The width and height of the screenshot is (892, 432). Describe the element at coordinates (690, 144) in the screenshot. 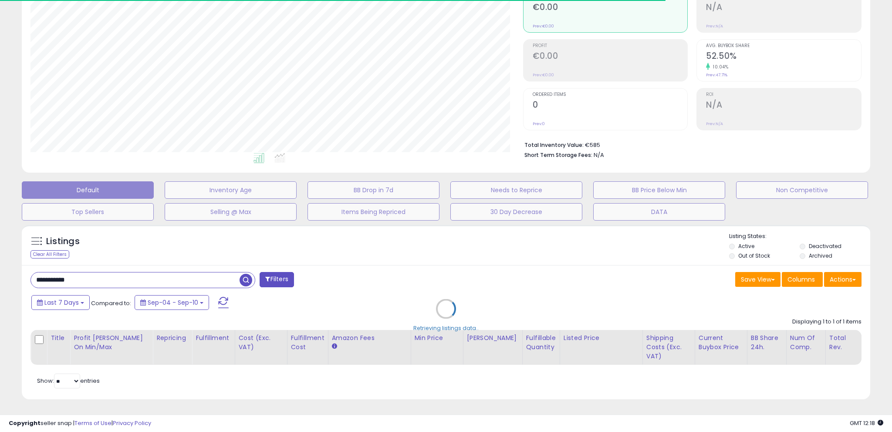

I see `li: €585` at that location.